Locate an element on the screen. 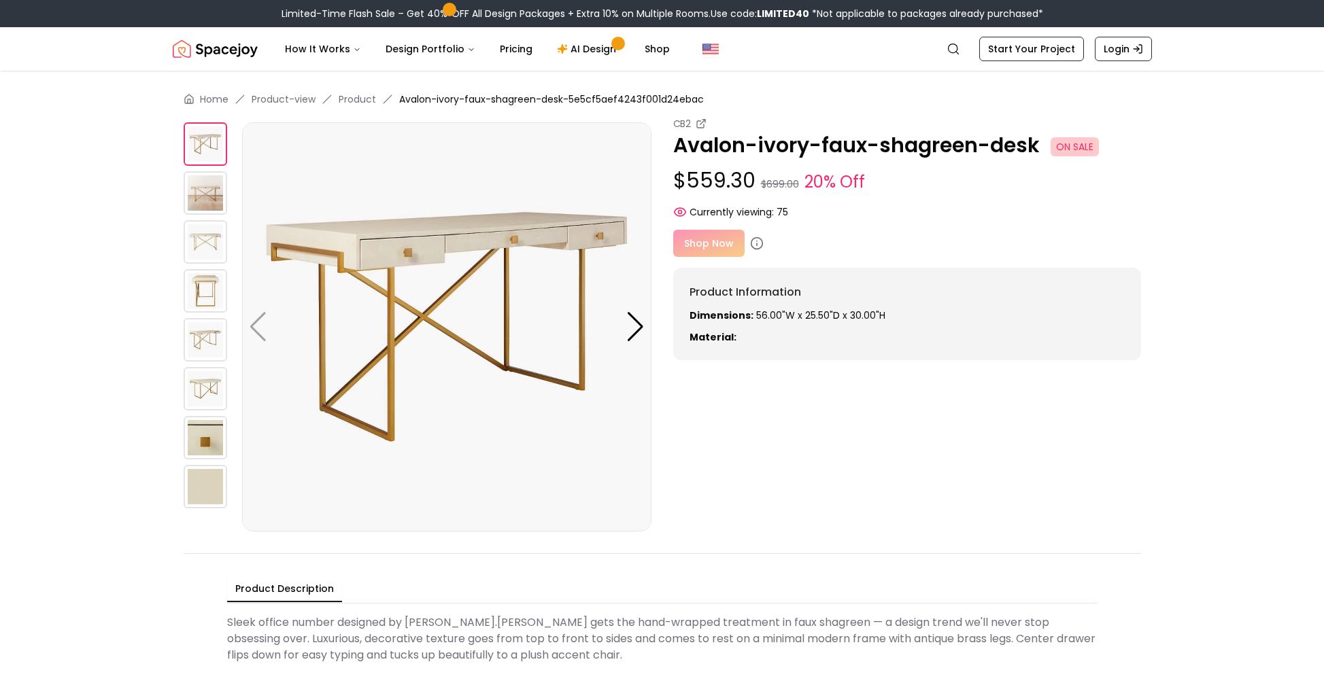 Image resolution: width=1324 pixels, height=700 pixels. a: Start Your Project is located at coordinates (1032, 49).